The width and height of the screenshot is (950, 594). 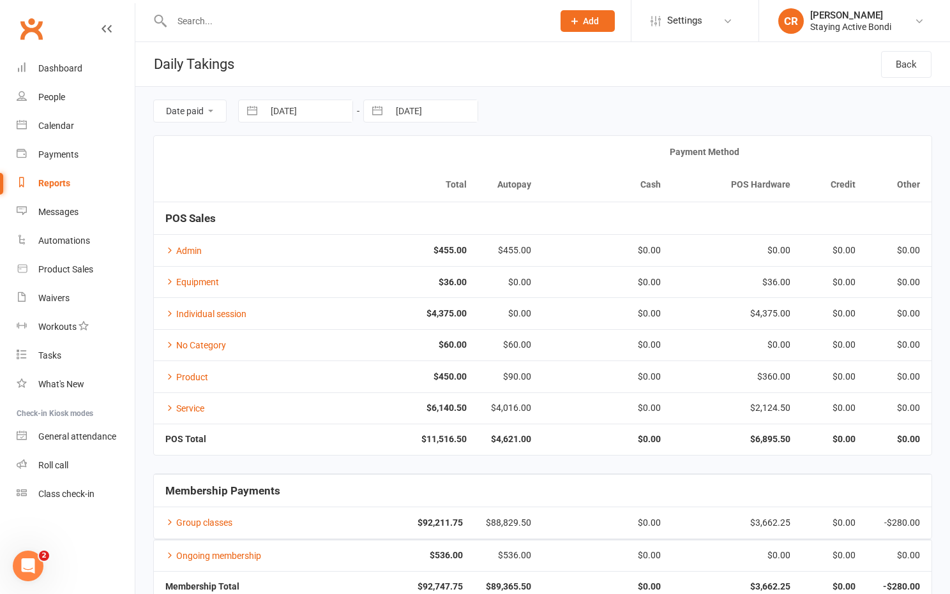 I want to click on strong: Membership Total, so click(x=202, y=586).